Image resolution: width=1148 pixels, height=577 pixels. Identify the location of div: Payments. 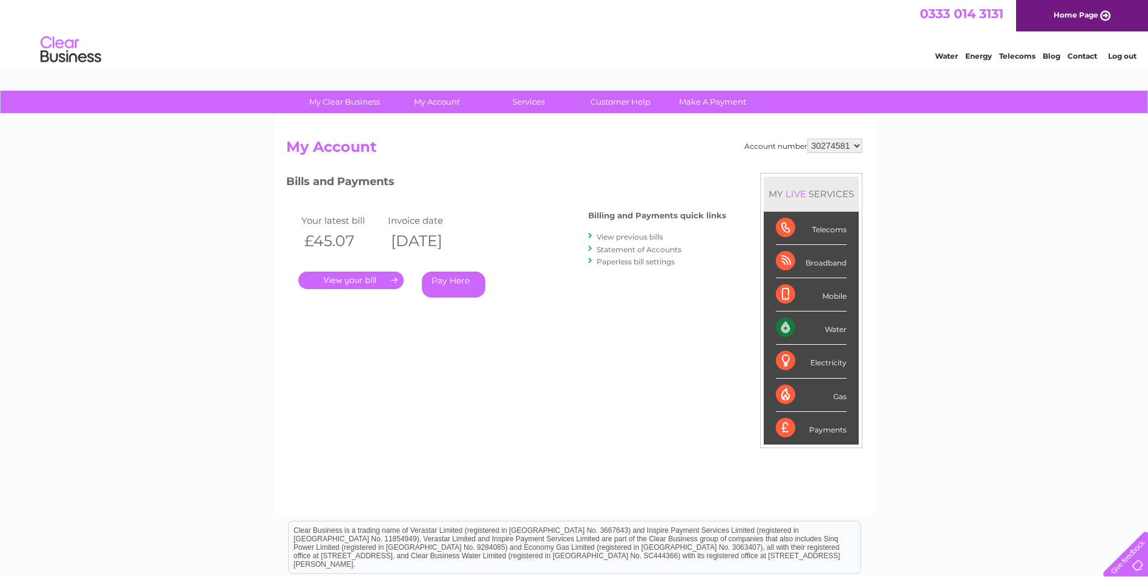
(811, 428).